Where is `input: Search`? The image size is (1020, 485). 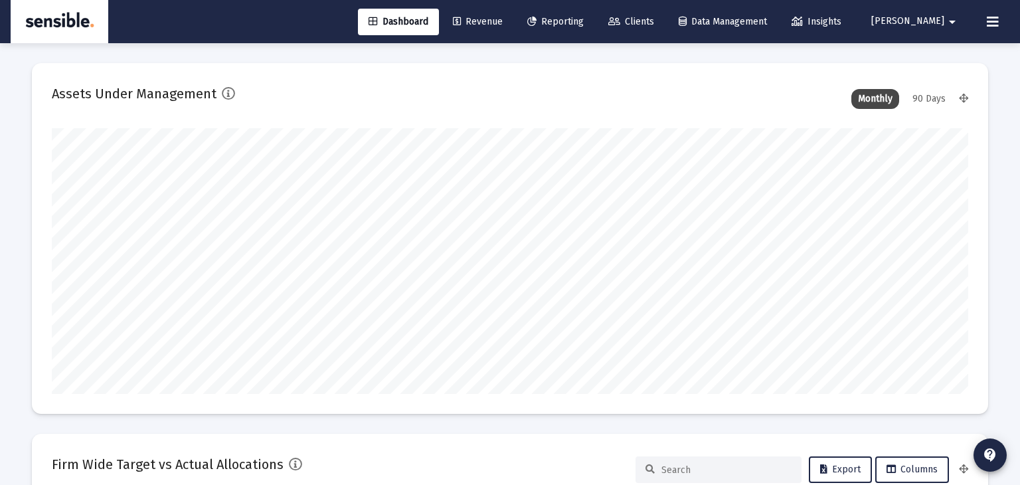
input: Search is located at coordinates (726, 469).